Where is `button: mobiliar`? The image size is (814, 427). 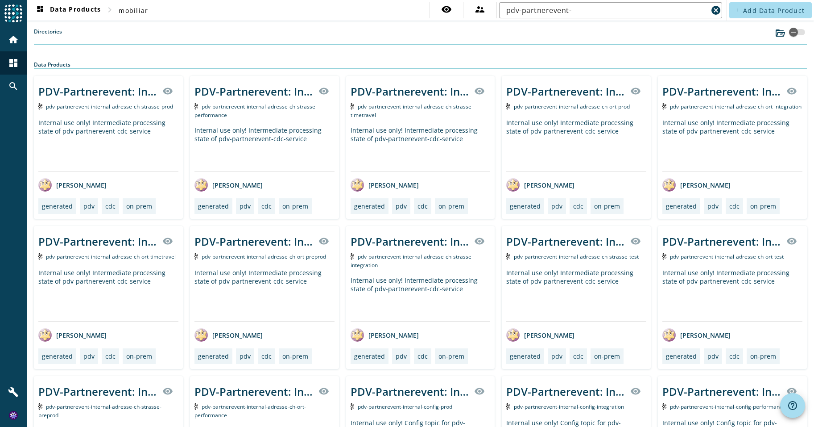
button: mobiliar is located at coordinates (133, 10).